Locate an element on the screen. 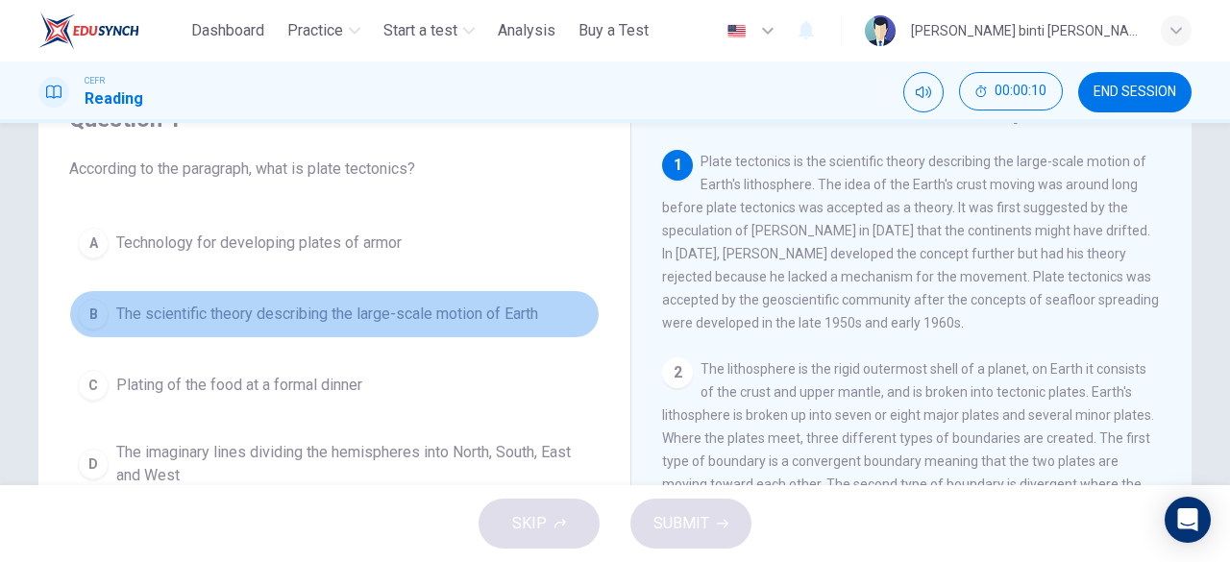 This screenshot has width=1230, height=562. button: Start a test is located at coordinates (429, 31).